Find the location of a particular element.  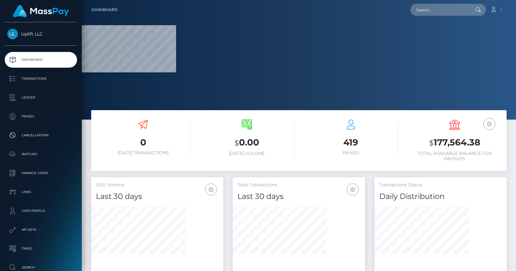

h4: Daily Distribution is located at coordinates (441, 196).